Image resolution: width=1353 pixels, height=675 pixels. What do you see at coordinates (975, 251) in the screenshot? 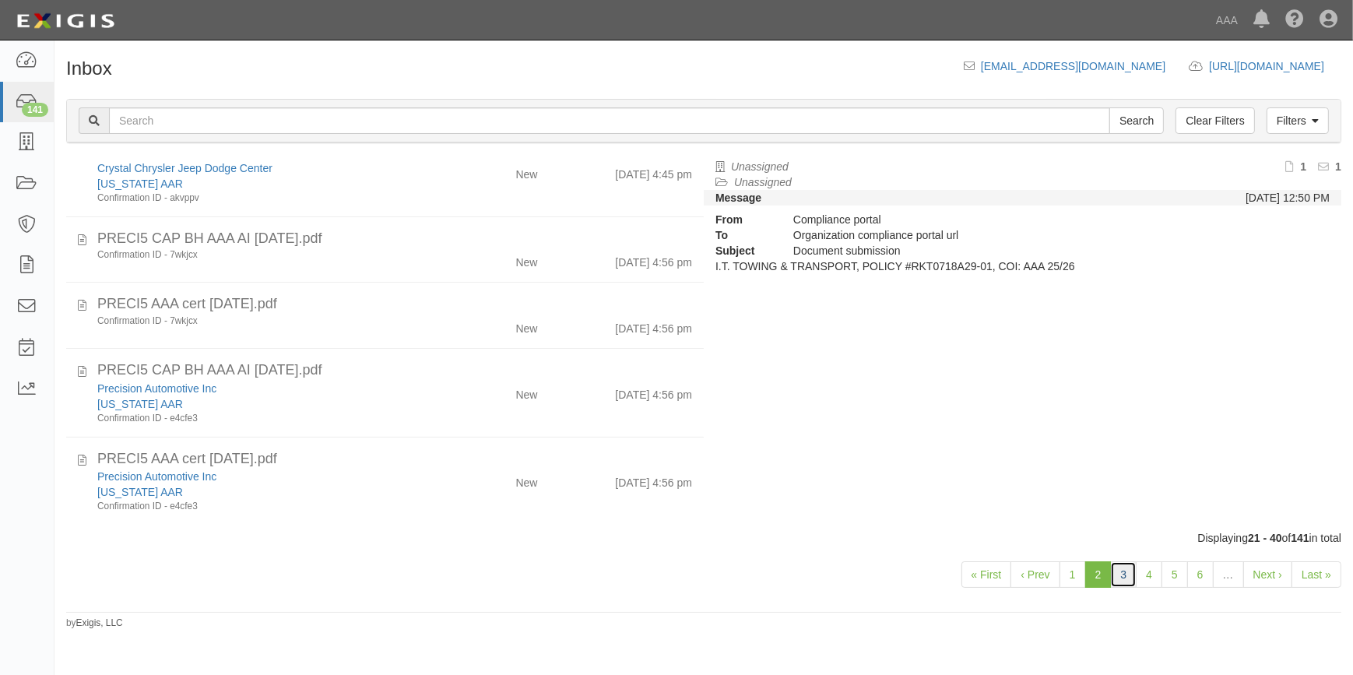
I see `div: Document submission` at bounding box center [975, 251].